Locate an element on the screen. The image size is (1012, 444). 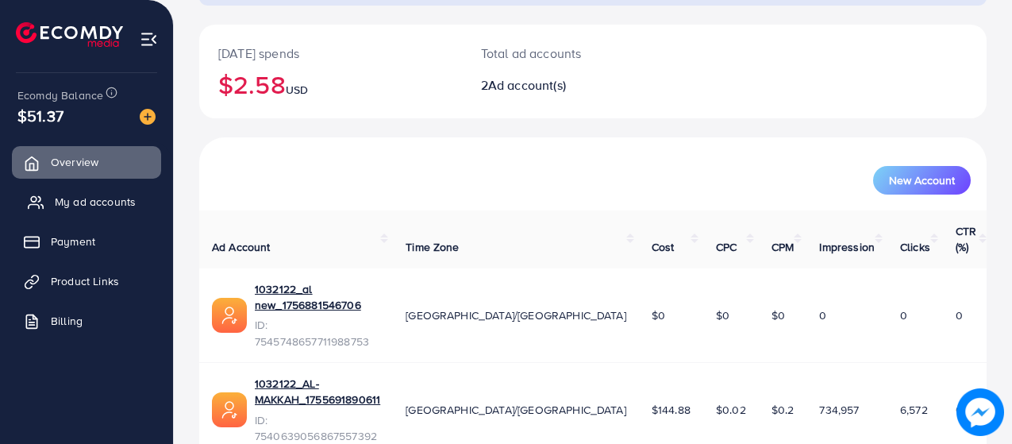
a: Product Links is located at coordinates (87, 281).